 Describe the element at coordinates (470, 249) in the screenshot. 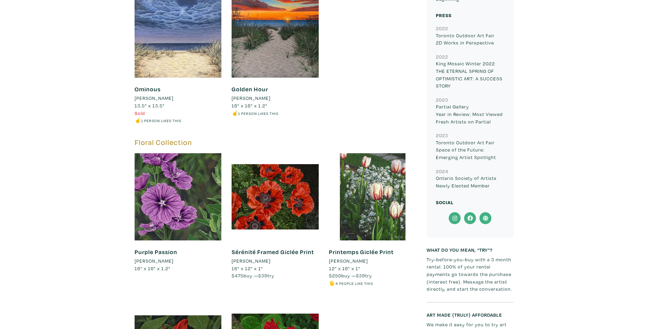

I see `h6: What do you mean, “try”?` at that location.